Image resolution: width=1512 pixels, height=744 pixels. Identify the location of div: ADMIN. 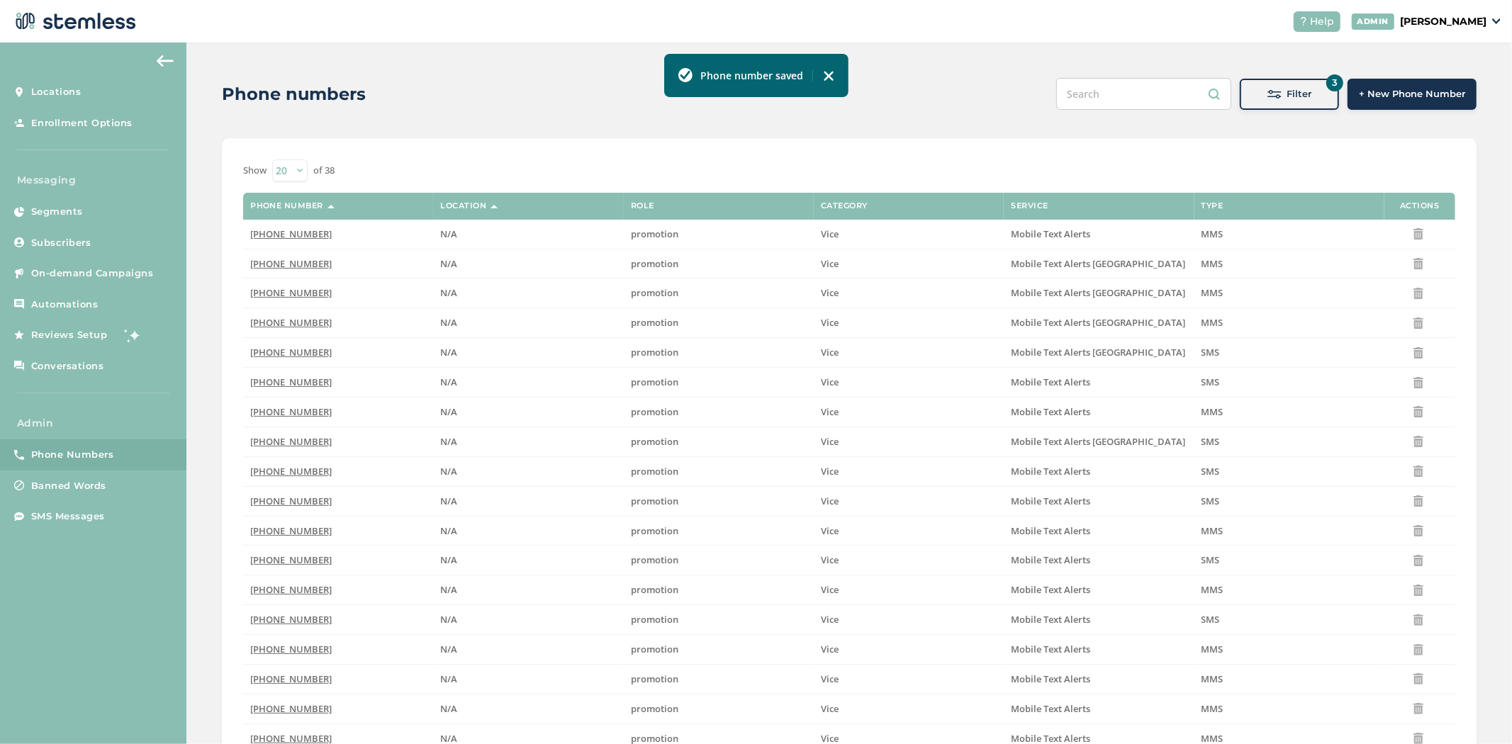
(1373, 21).